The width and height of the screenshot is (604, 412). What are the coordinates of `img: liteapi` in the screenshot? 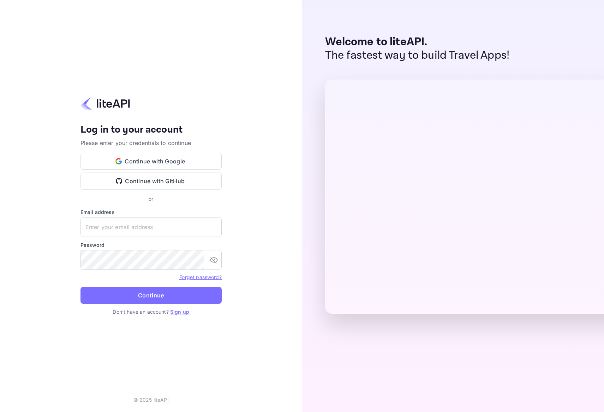 It's located at (105, 103).